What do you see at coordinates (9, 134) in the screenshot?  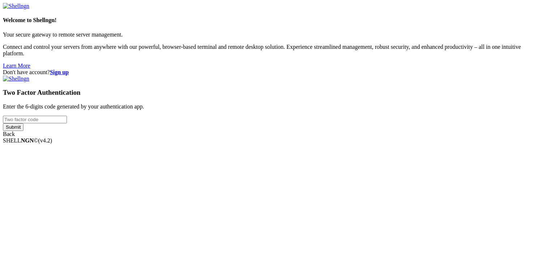 I see `a: Back` at bounding box center [9, 134].